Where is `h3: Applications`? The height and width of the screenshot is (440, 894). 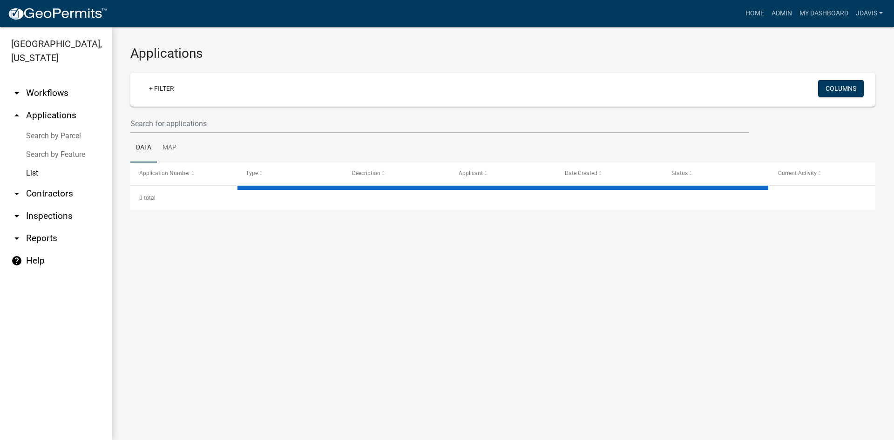
h3: Applications is located at coordinates (503, 54).